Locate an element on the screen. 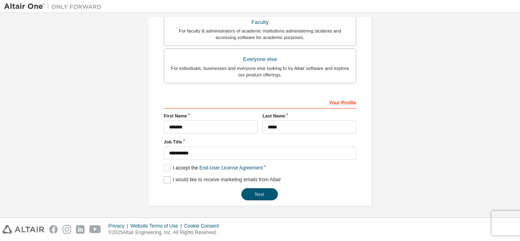 Image resolution: width=520 pixels, height=241 pixels. button: Next is located at coordinates (259, 194).